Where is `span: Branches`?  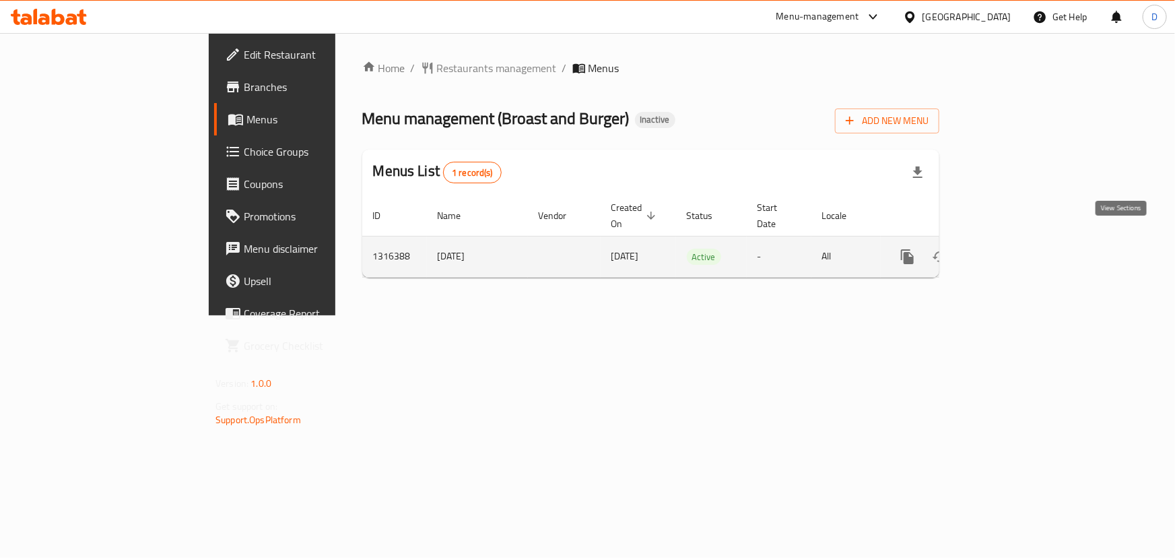
span: Branches is located at coordinates (319, 87).